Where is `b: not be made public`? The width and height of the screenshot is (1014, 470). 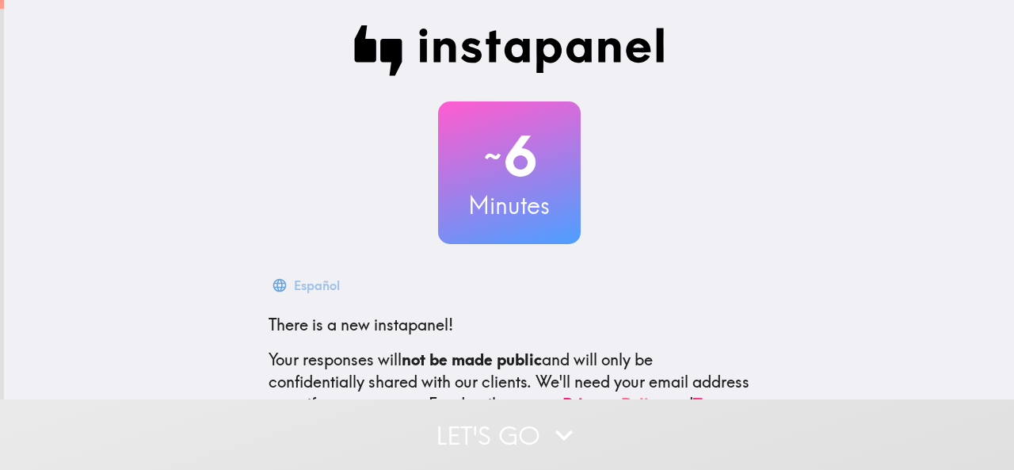
b: not be made public is located at coordinates (471, 359).